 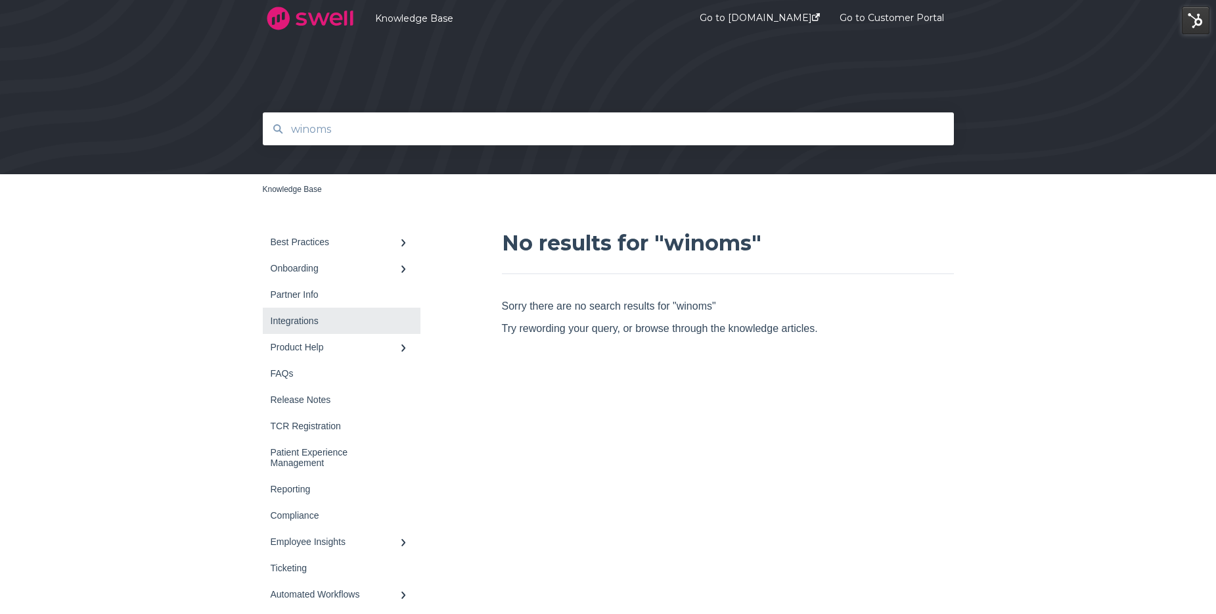 I want to click on a: Partner Info, so click(x=342, y=294).